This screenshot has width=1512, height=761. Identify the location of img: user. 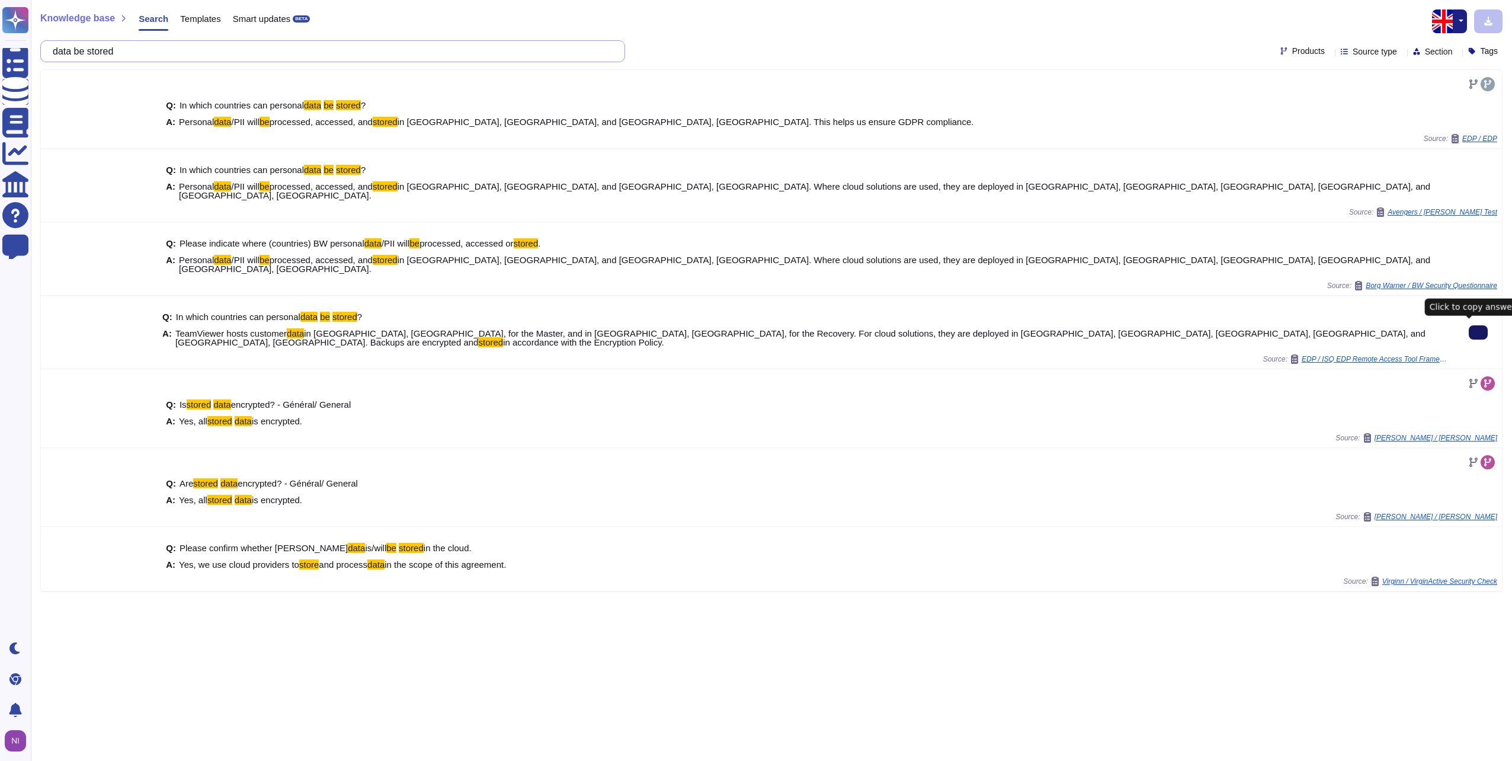
(15, 741).